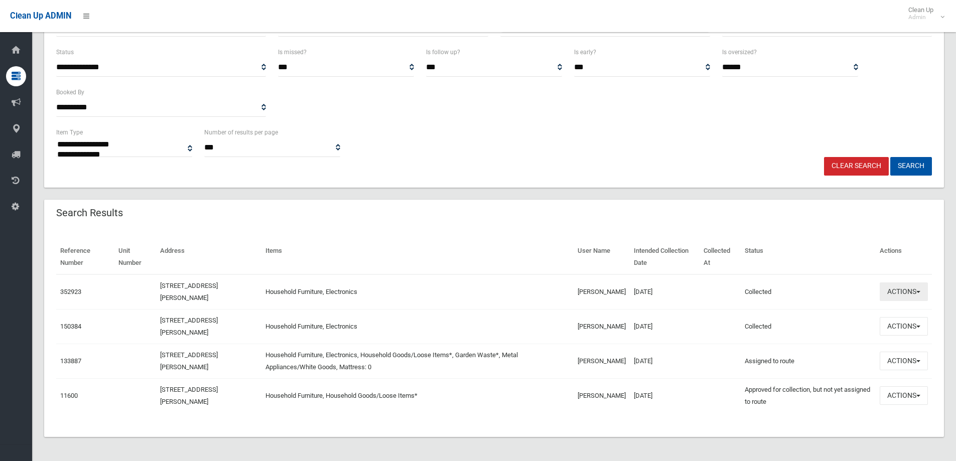  What do you see at coordinates (41, 16) in the screenshot?
I see `span: Clean Up ADMIN` at bounding box center [41, 16].